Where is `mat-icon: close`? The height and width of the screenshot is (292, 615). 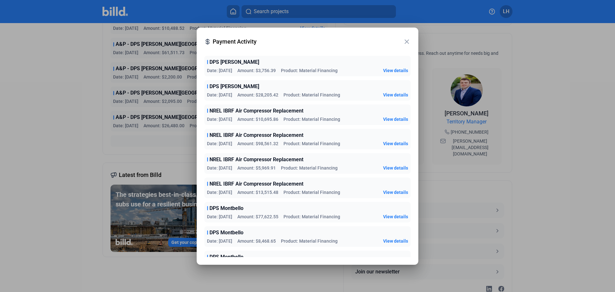
mat-icon: close is located at coordinates (406, 42).